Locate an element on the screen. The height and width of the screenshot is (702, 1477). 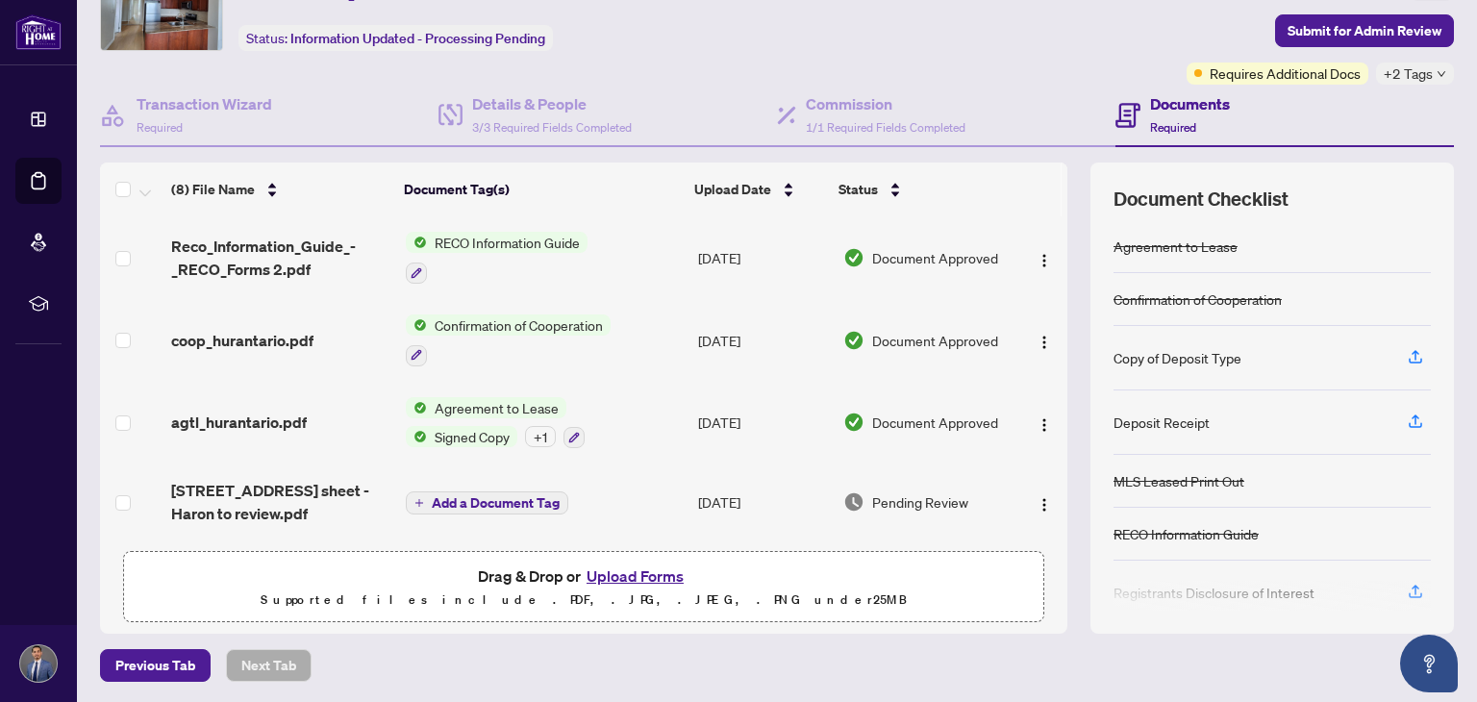
button: Next Tab is located at coordinates (268, 666).